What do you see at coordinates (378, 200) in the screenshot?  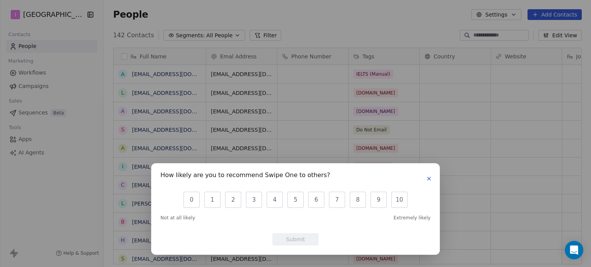 I see `button: 9` at bounding box center [378, 200].